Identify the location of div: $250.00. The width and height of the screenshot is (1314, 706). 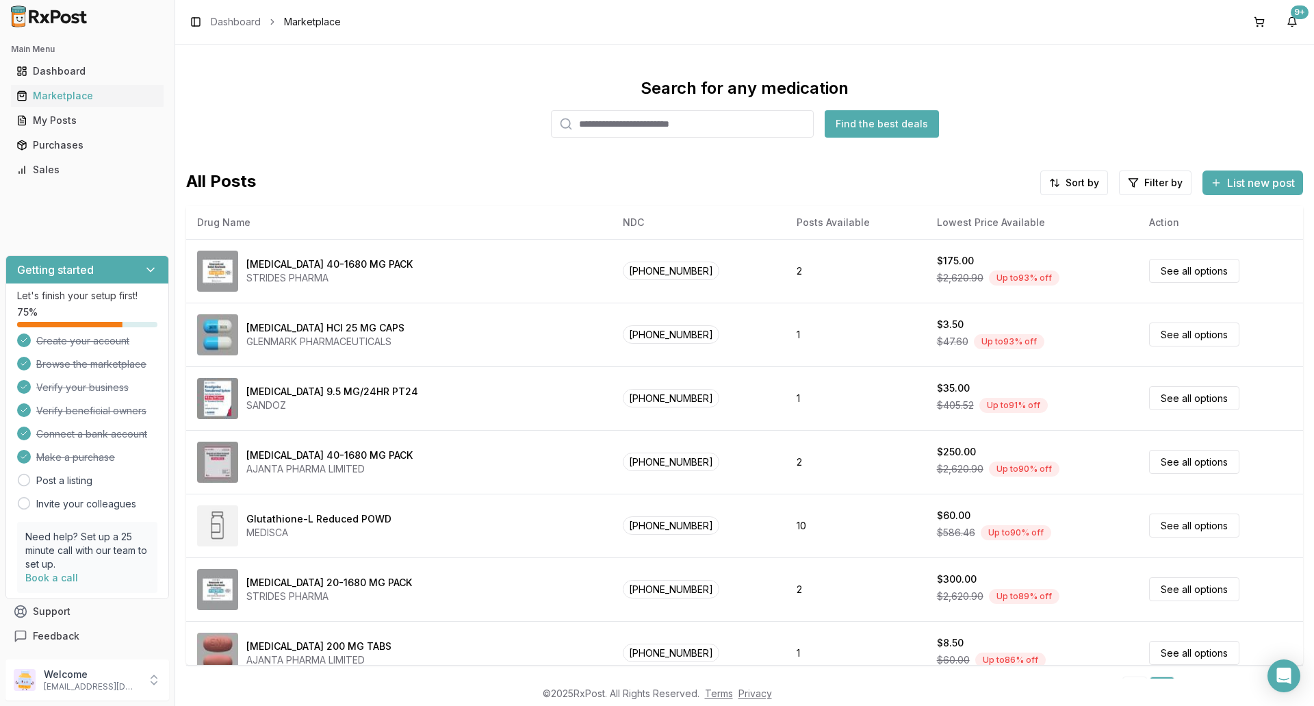
(956, 452).